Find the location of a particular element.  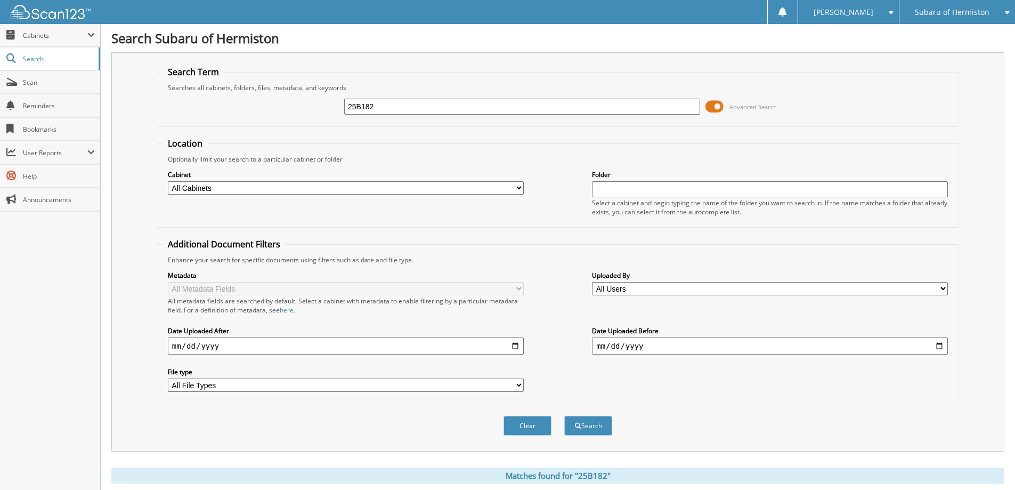

button: Search is located at coordinates (588, 425).